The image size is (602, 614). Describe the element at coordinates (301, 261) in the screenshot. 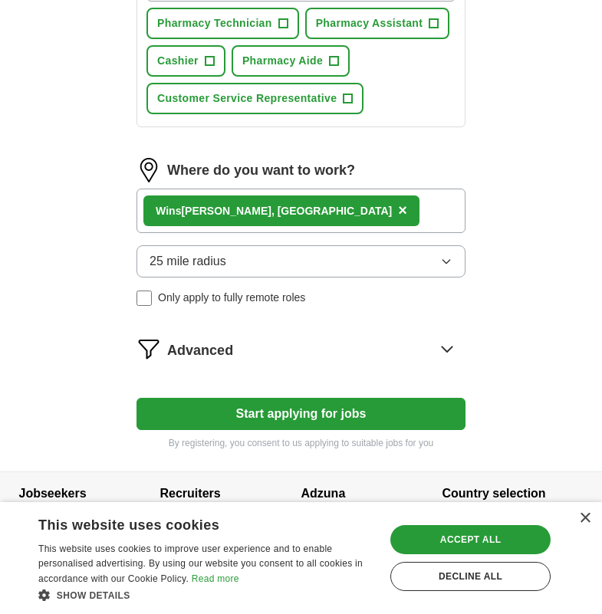

I see `button: 25 mile radius` at that location.